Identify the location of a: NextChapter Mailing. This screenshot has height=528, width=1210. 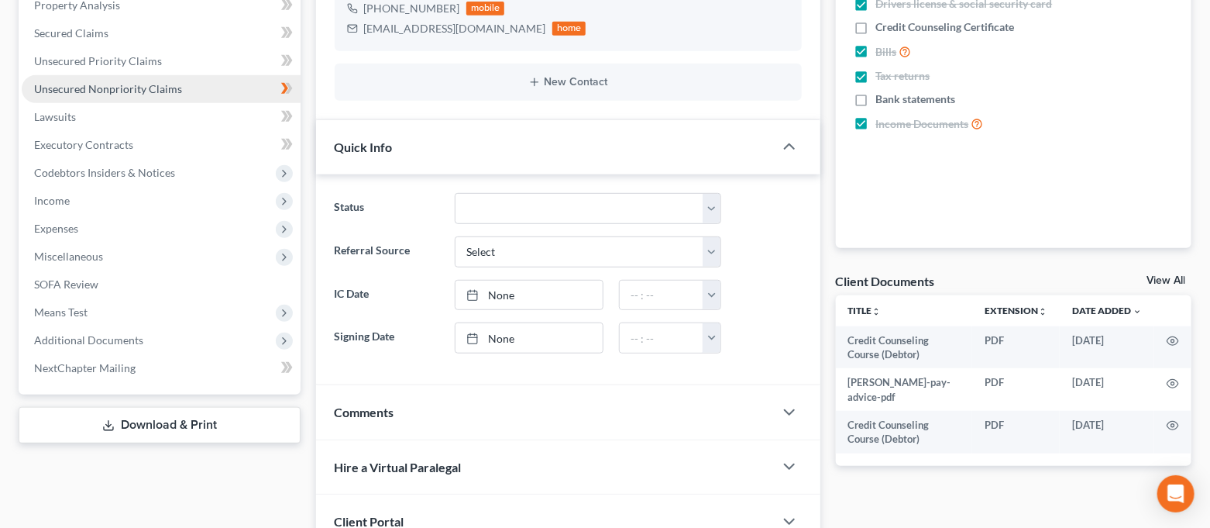
(161, 368).